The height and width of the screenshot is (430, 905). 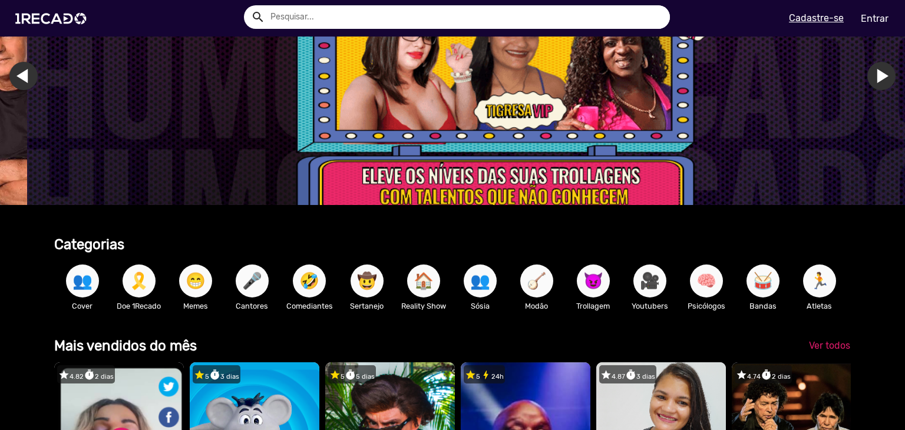 I want to click on p: Atletas, so click(x=820, y=306).